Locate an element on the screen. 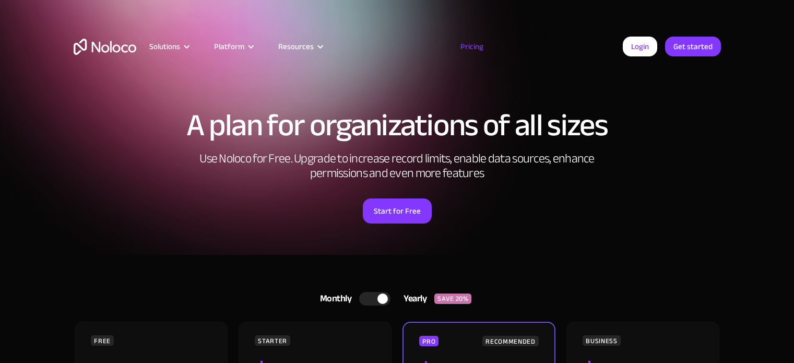 This screenshot has width=794, height=363. div: Yearly is located at coordinates (412, 299).